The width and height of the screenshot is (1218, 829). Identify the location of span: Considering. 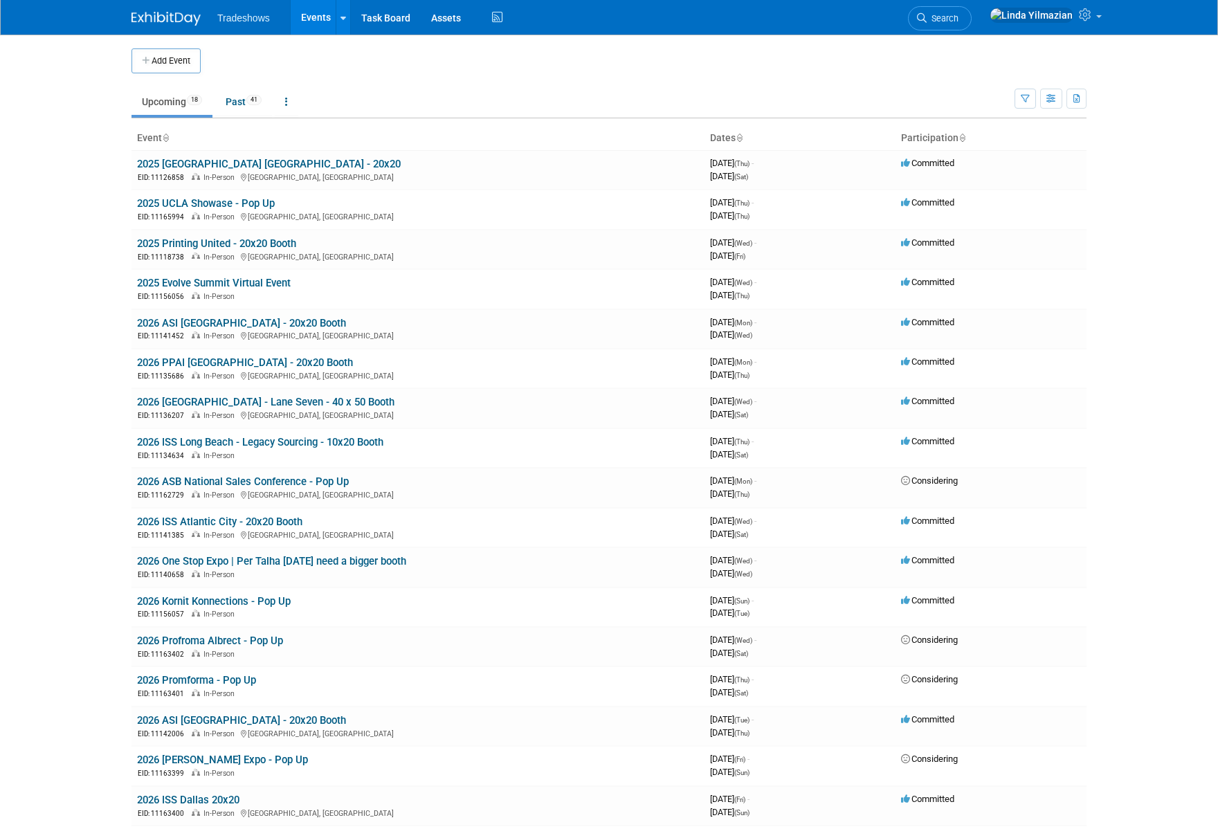
(929, 679).